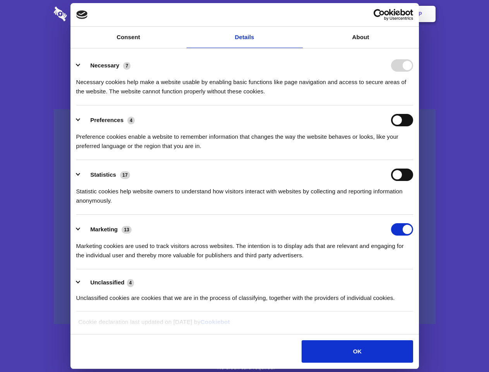  I want to click on img: logo, so click(82, 15).